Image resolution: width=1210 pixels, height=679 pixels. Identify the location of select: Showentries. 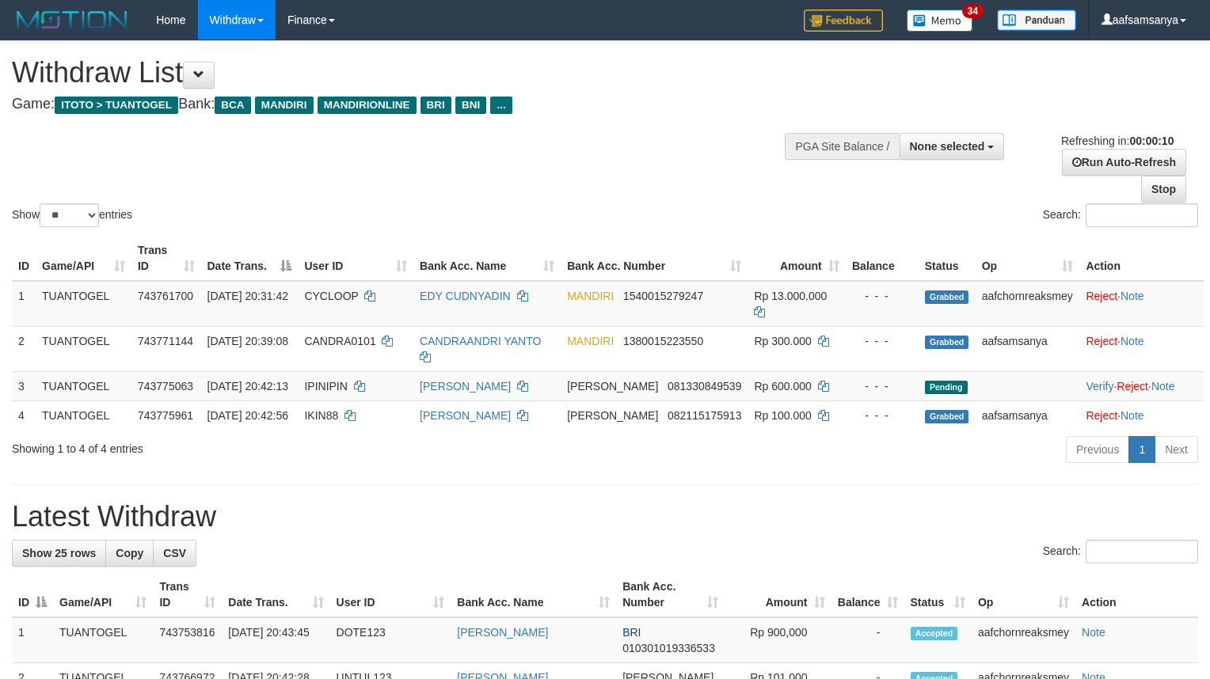
(69, 215).